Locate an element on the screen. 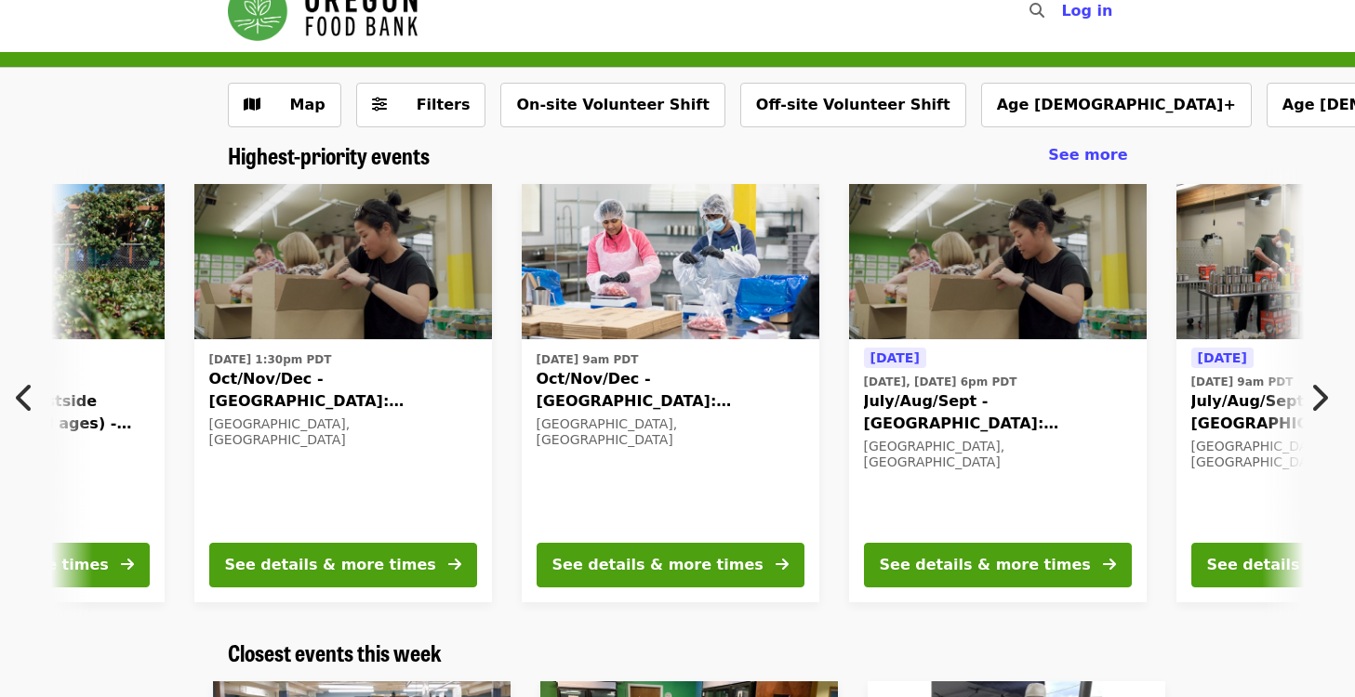 This screenshot has width=1355, height=697. button: On-site Volunteer Shift is located at coordinates (612, 105).